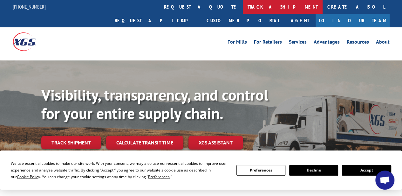 This screenshot has height=196, width=402. Describe the element at coordinates (155, 104) in the screenshot. I see `b: Visibility, transparency, and control for your entire supply chain.` at that location.